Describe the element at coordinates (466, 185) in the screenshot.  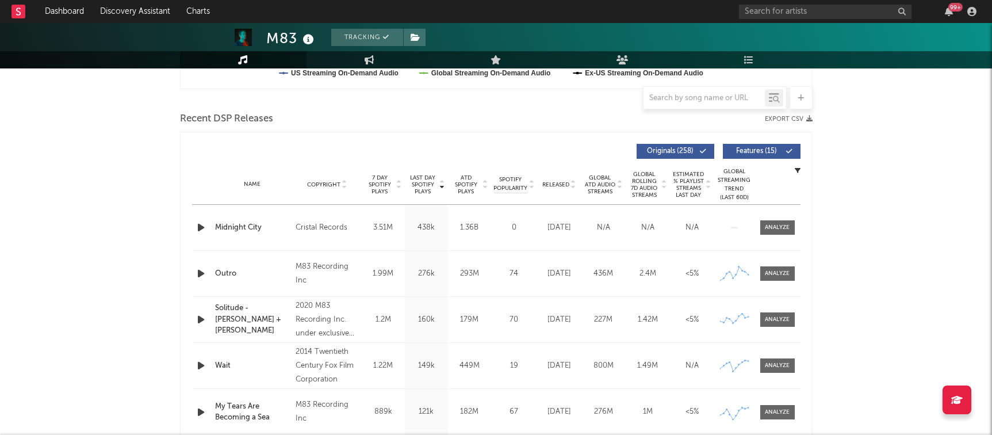
I see `span: ATD Spotify Plays` at that location.